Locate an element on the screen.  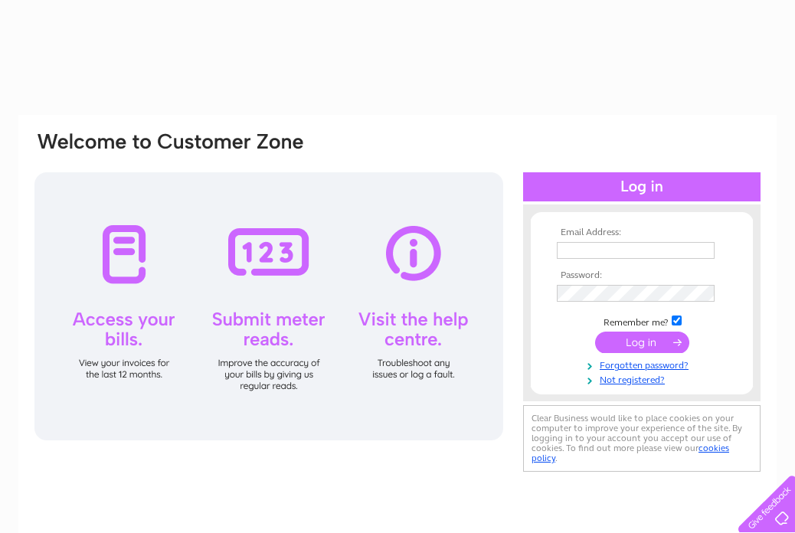
th: Email Address: is located at coordinates (642, 233).